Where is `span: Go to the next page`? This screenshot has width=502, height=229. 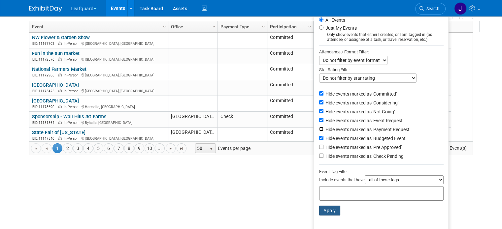 span: Go to the next page is located at coordinates (171, 149).